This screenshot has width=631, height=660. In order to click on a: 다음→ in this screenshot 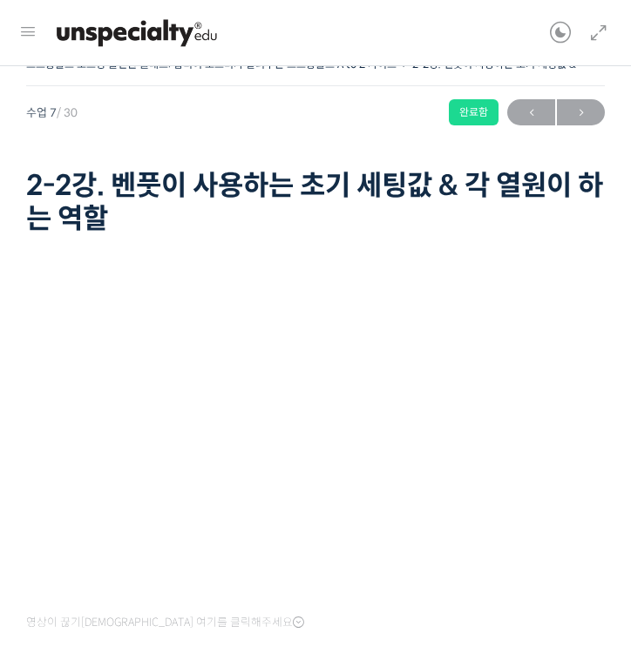, I will do `click(580, 112)`.